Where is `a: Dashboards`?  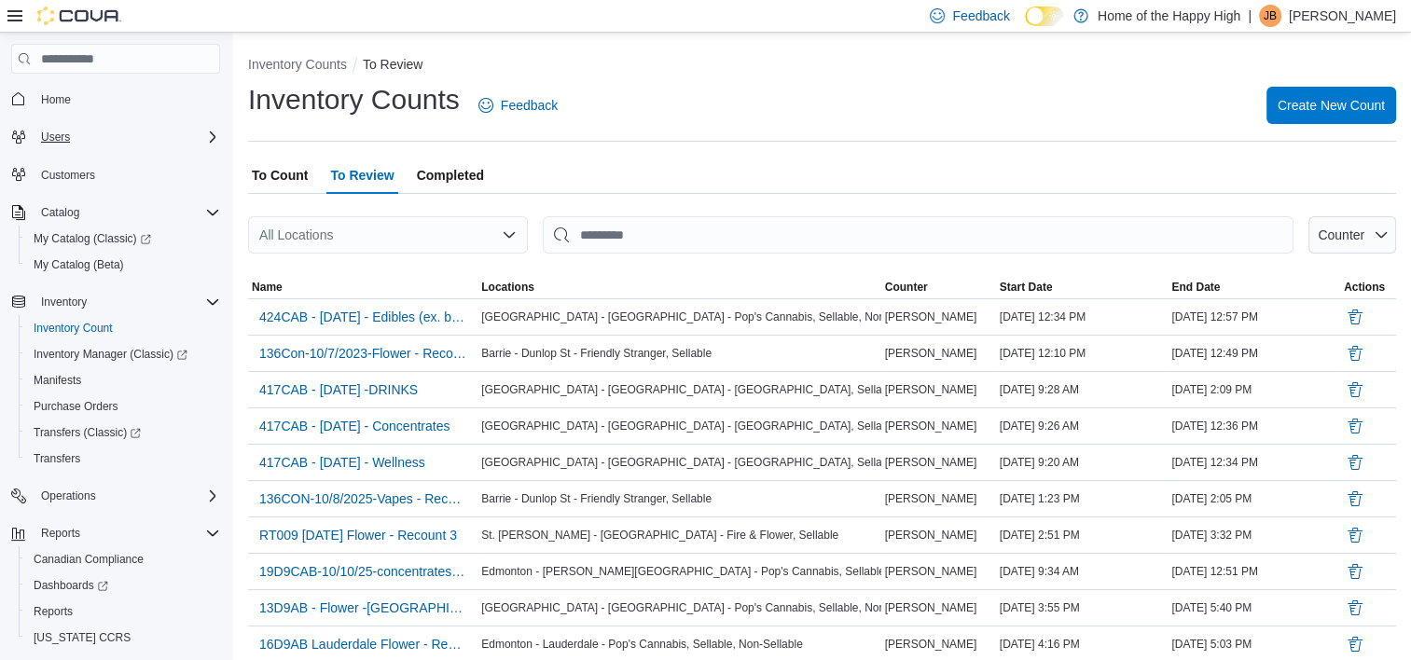 a: Dashboards is located at coordinates (123, 586).